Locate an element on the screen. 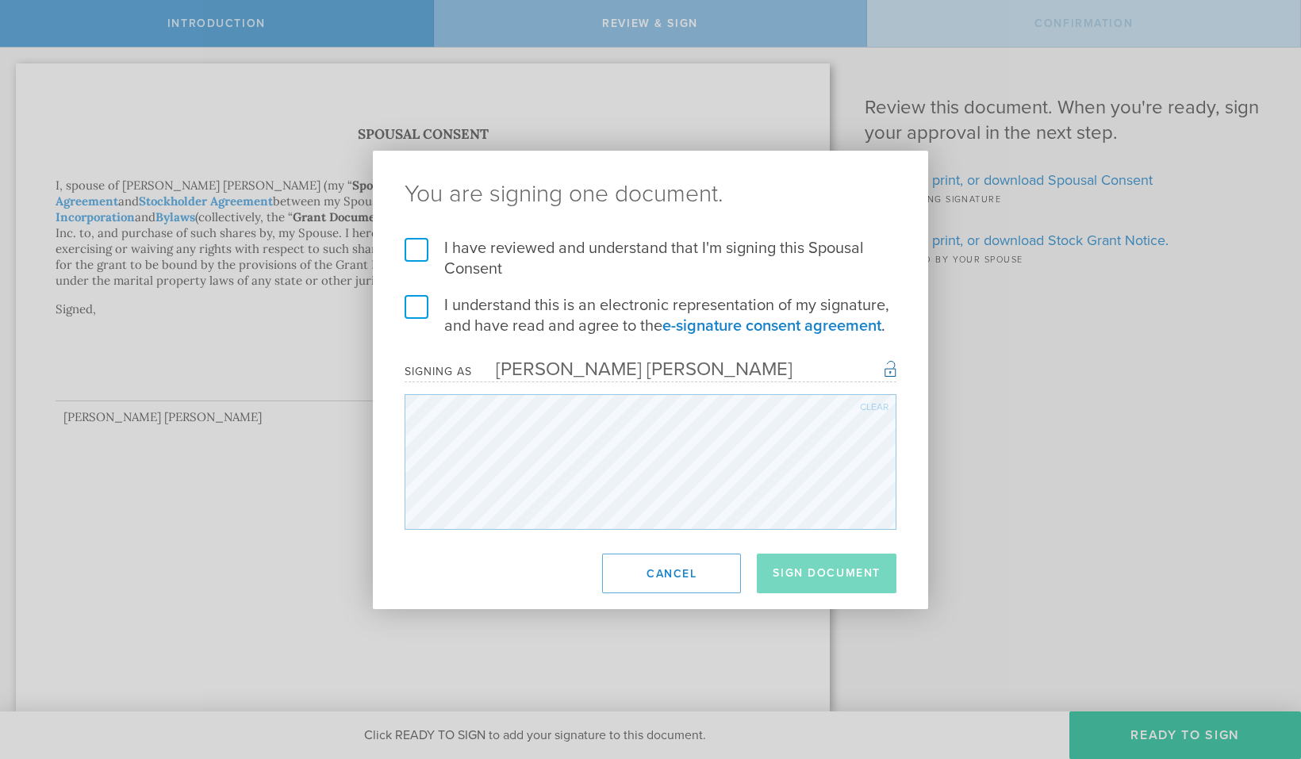 This screenshot has height=759, width=1301. button: Sign Document is located at coordinates (827, 574).